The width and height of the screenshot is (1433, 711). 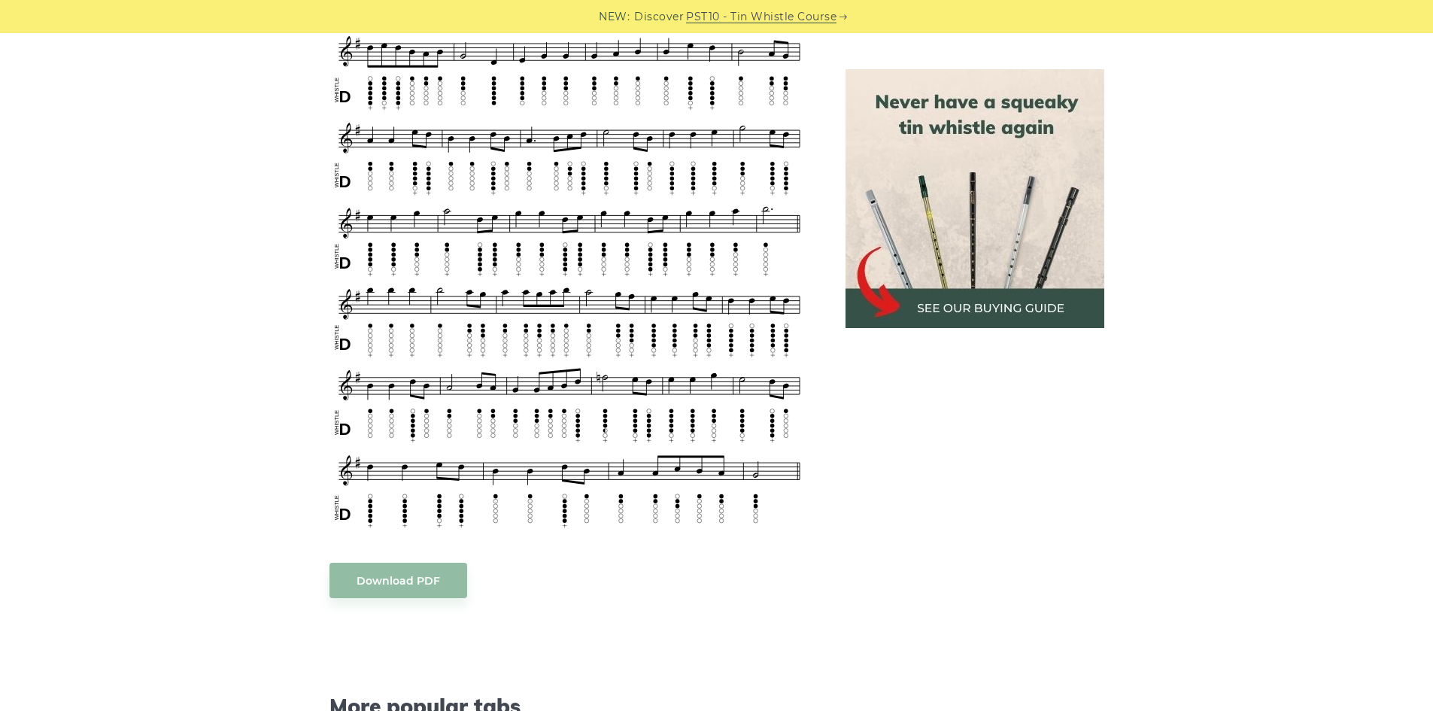 What do you see at coordinates (659, 17) in the screenshot?
I see `span: Discover` at bounding box center [659, 17].